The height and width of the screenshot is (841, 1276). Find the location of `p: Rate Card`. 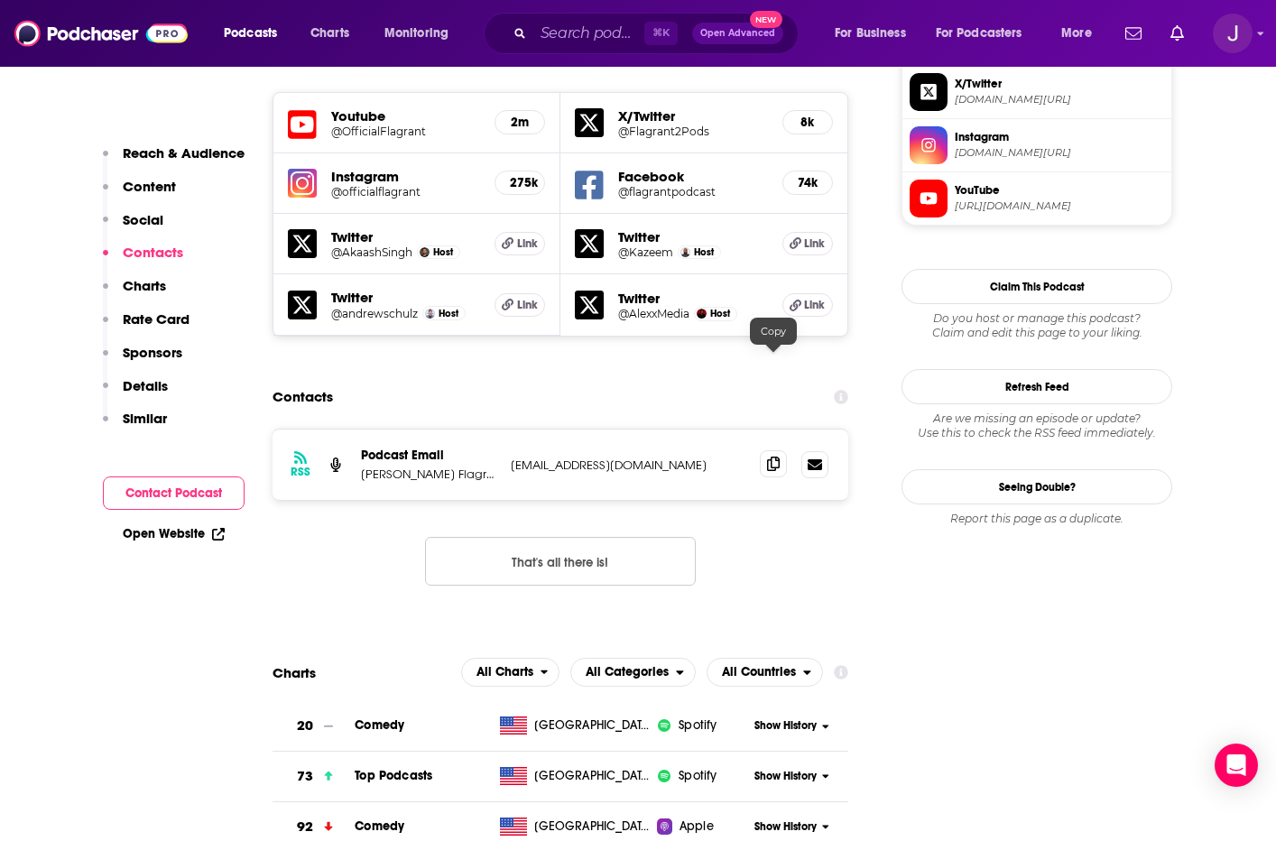

p: Rate Card is located at coordinates (156, 319).